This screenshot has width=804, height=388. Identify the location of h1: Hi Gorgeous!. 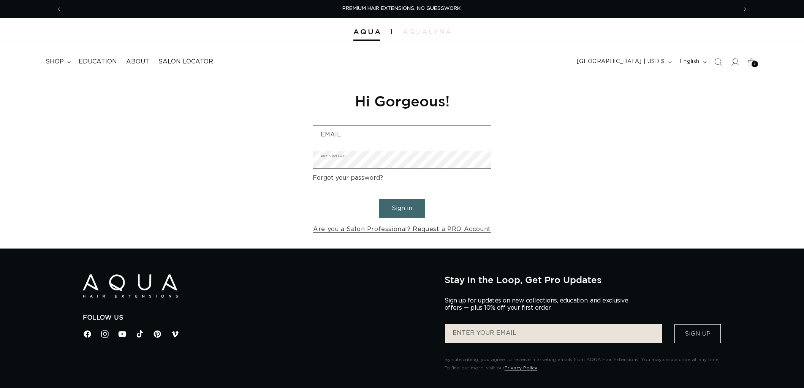
(402, 101).